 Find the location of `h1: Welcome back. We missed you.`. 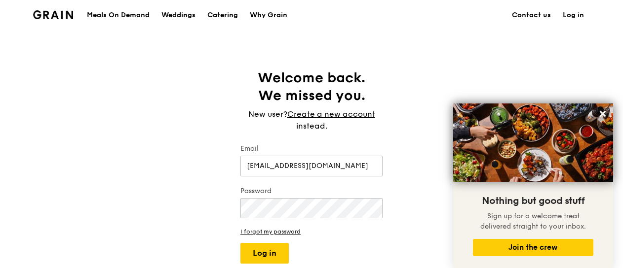

h1: Welcome back. We missed you. is located at coordinates (311, 87).